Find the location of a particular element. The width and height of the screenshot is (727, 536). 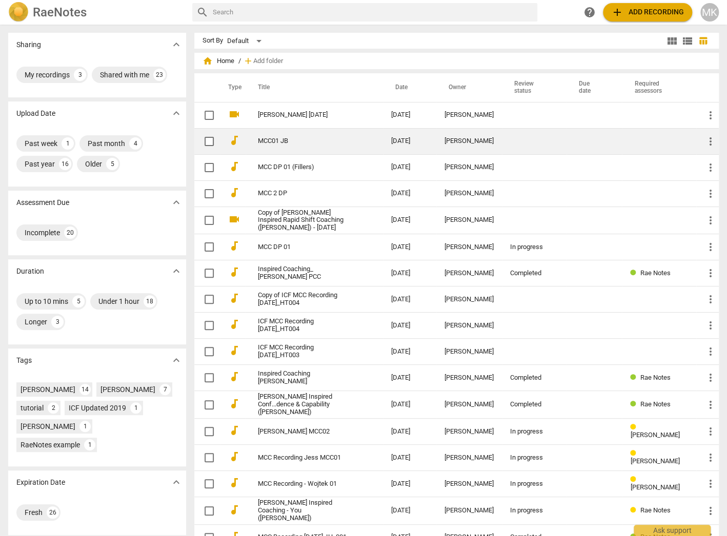

span: Add recording is located at coordinates (647, 12).